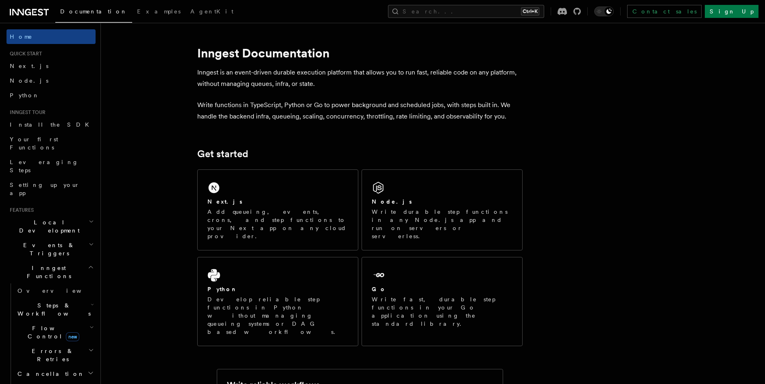 The height and width of the screenshot is (384, 765). I want to click on span: Overview, so click(59, 290).